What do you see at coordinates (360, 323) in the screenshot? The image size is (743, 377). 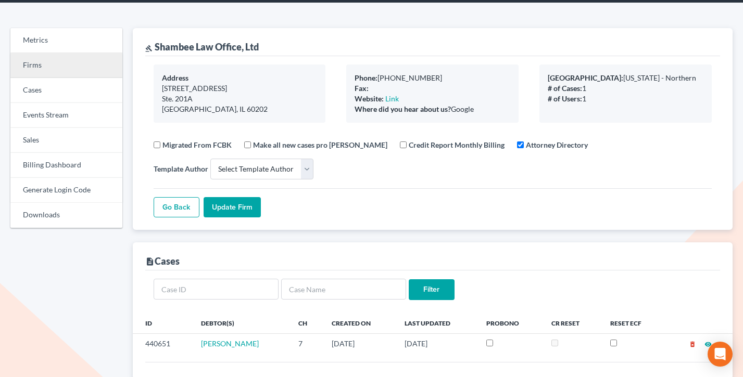 I see `th: Created On` at bounding box center [360, 323].